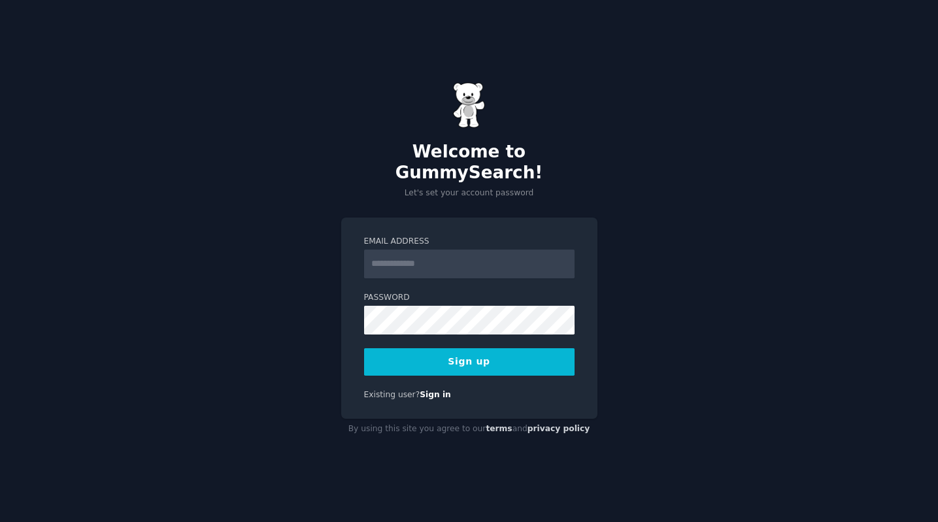 This screenshot has height=522, width=938. What do you see at coordinates (499, 429) in the screenshot?
I see `a: terms` at bounding box center [499, 429].